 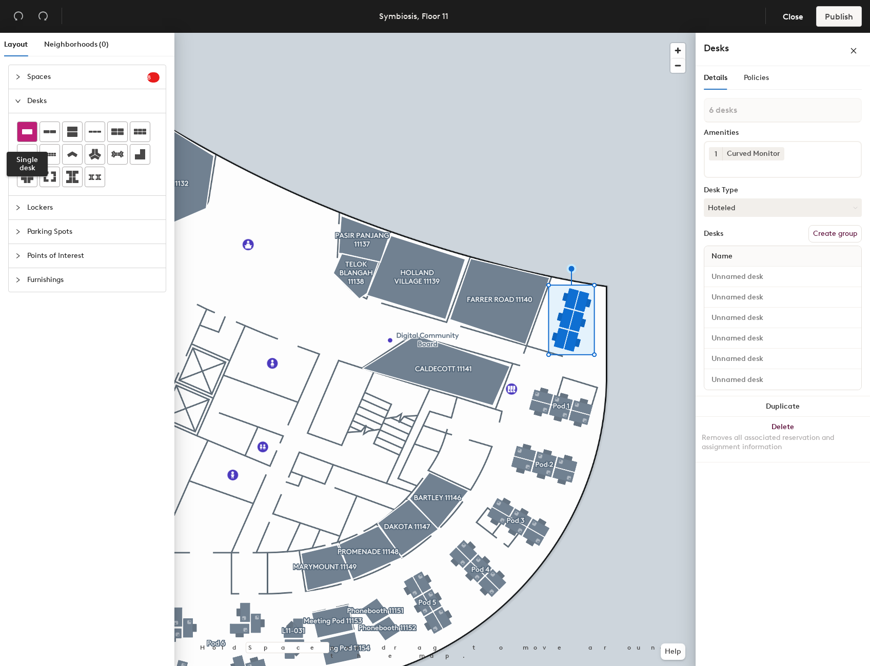 What do you see at coordinates (783, 407) in the screenshot?
I see `button: Duplicate` at bounding box center [783, 407].